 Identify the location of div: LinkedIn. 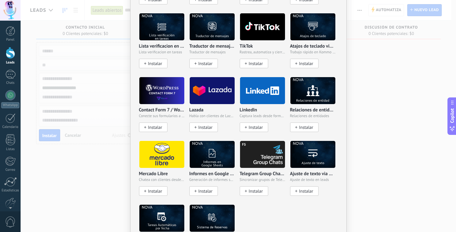
(265, 108).